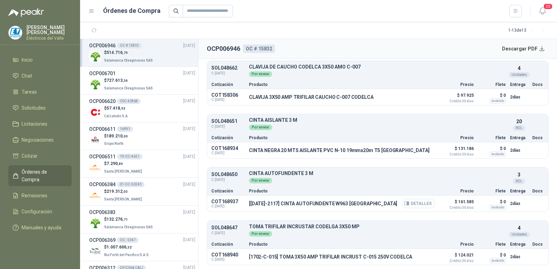 This screenshot has height=269, width=557. What do you see at coordinates (40, 196) in the screenshot?
I see `a: Remisiones` at bounding box center [40, 196].